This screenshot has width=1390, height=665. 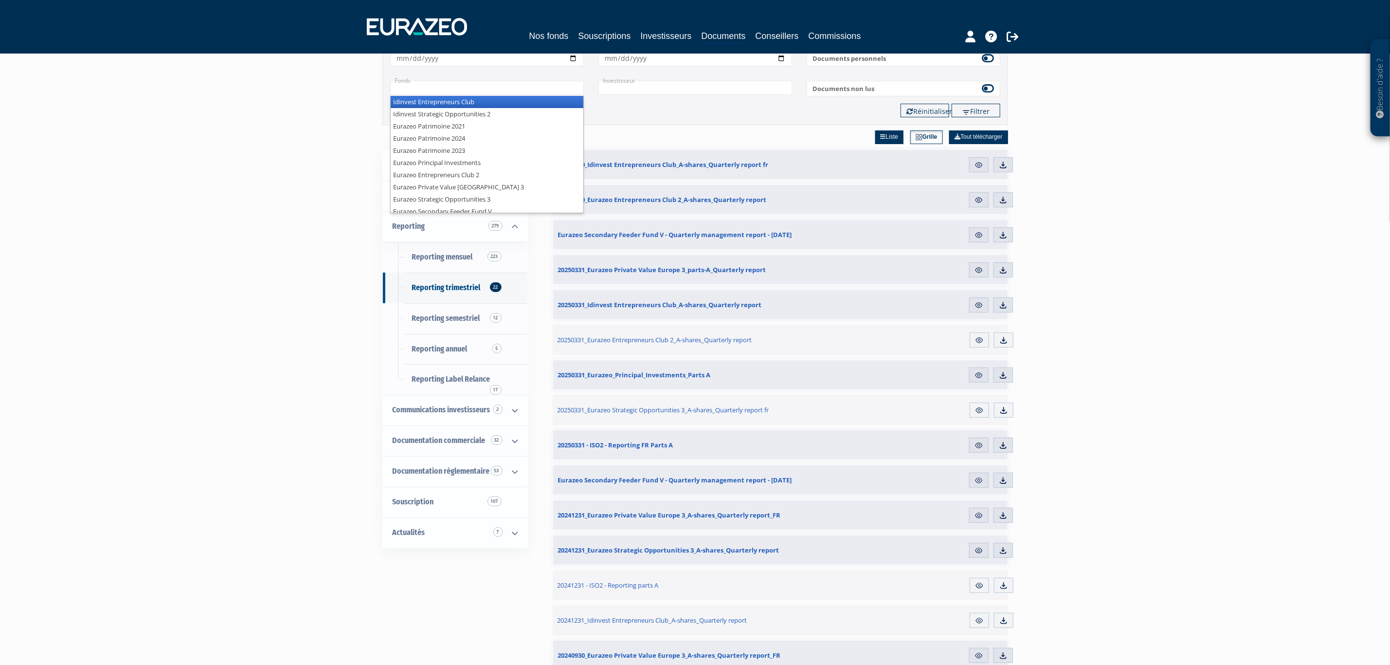 What do you see at coordinates (494, 256) in the screenshot?
I see `span: 223` at bounding box center [494, 256].